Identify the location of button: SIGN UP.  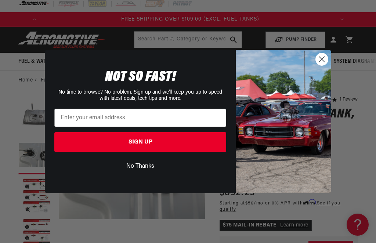
(140, 142).